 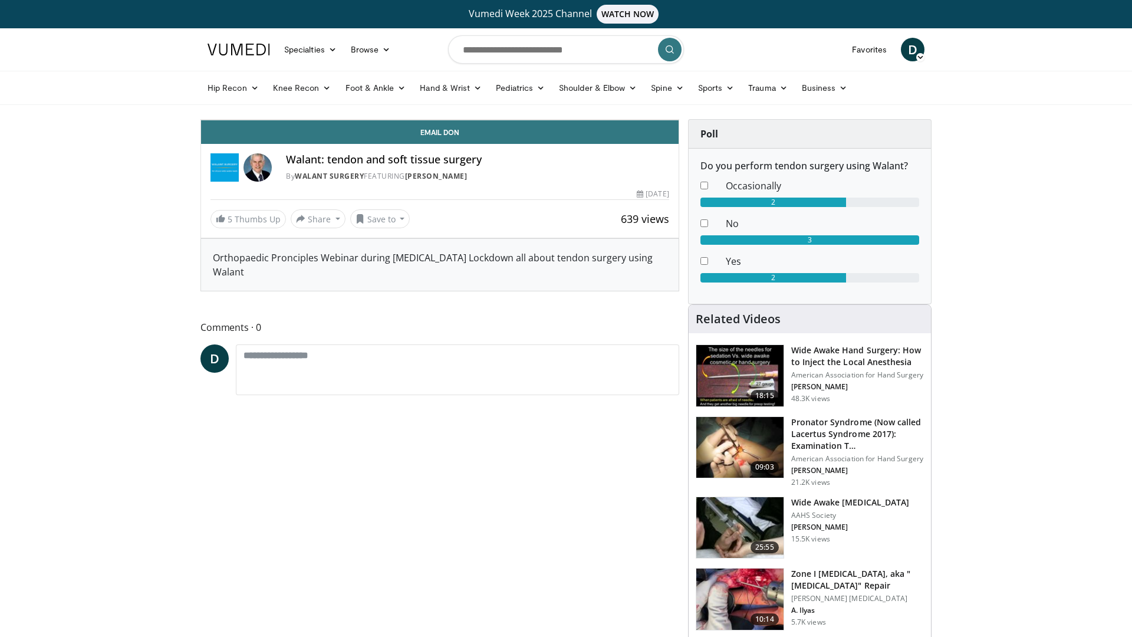 What do you see at coordinates (869, 50) in the screenshot?
I see `a: Favorites` at bounding box center [869, 50].